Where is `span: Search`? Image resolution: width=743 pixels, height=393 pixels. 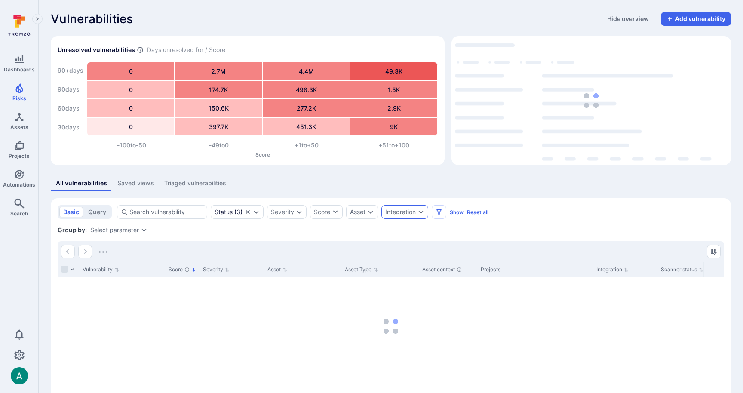
span: Search is located at coordinates (19, 213).